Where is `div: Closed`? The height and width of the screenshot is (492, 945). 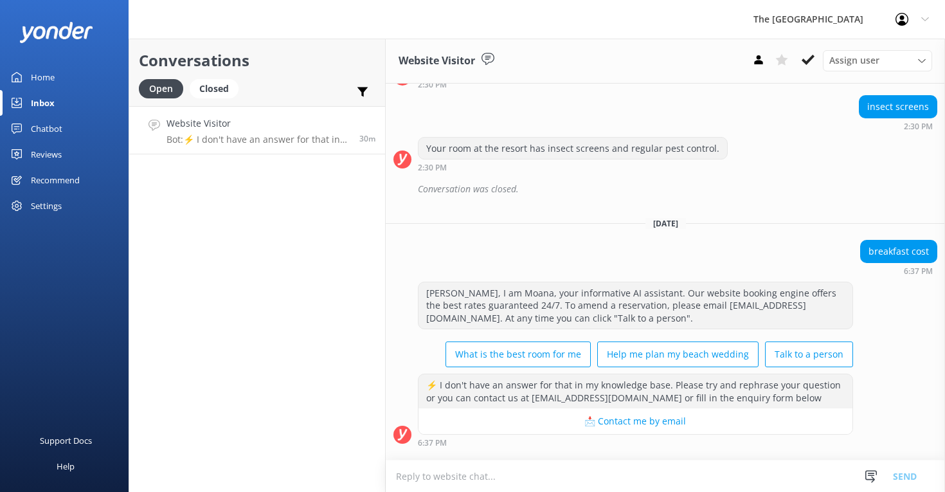 div: Closed is located at coordinates (214, 89).